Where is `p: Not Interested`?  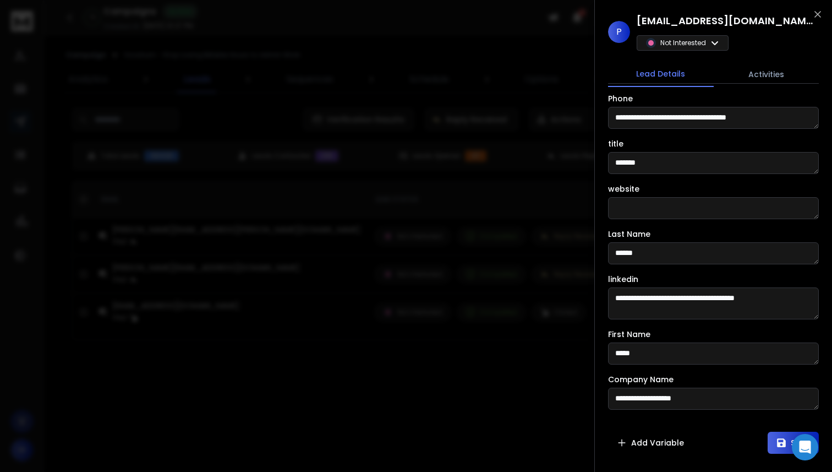 p: Not Interested is located at coordinates (683, 43).